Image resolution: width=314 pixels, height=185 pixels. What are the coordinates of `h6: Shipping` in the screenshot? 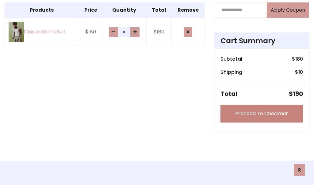 It's located at (231, 72).